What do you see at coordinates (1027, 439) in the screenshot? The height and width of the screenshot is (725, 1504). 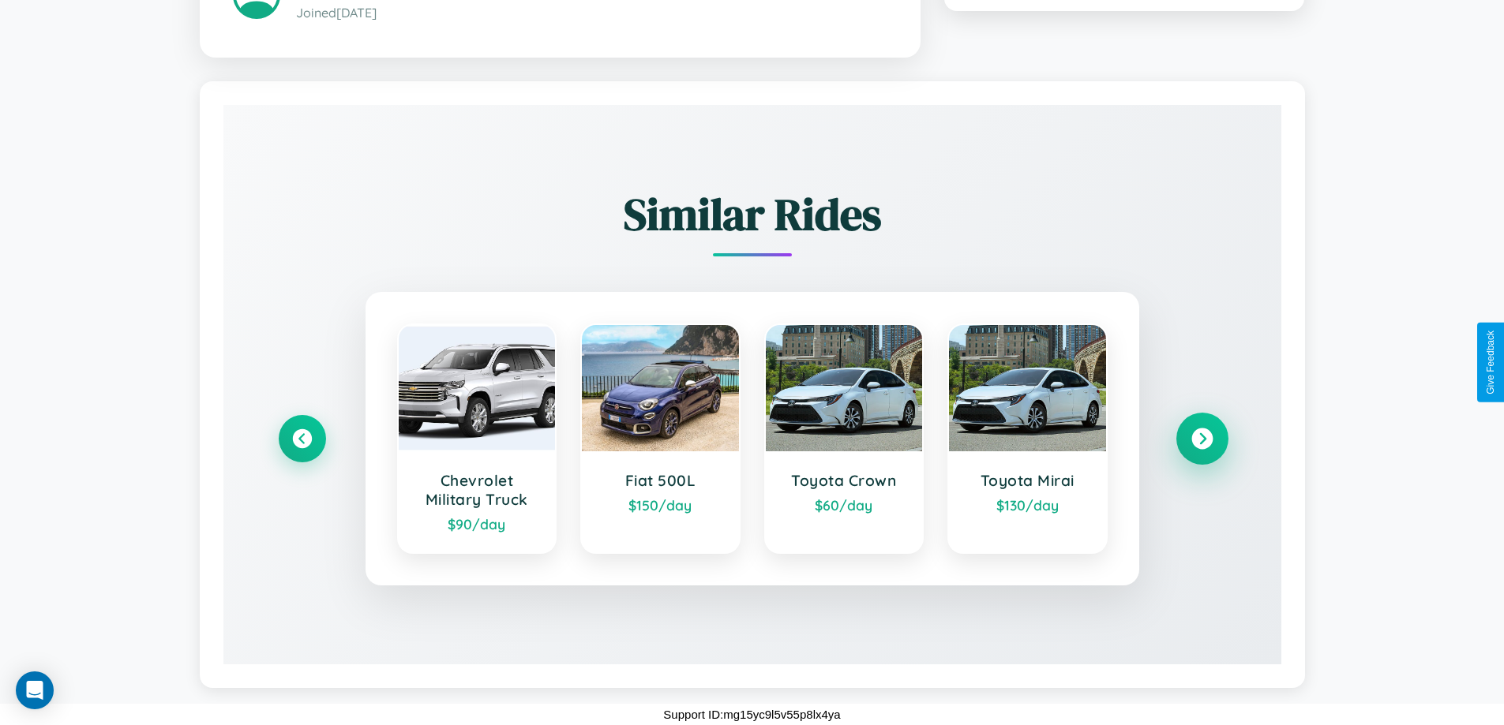 I see `a: Toyota Mirai$130/day` at bounding box center [1027, 439].